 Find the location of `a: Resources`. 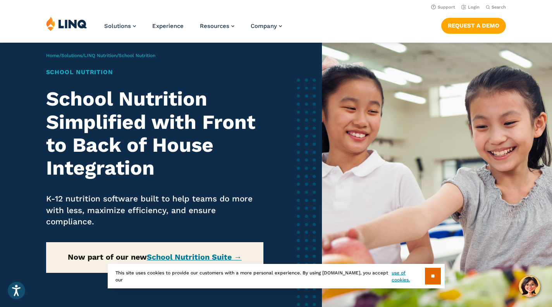

a: Resources is located at coordinates (217, 26).